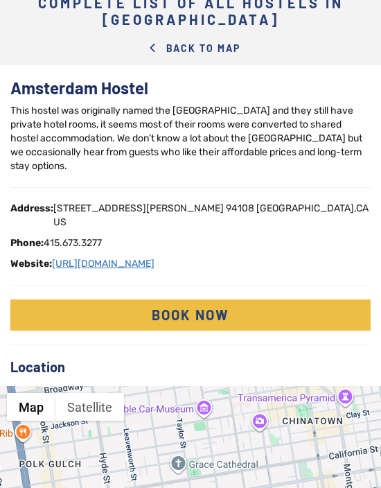 The image size is (381, 488). Describe the element at coordinates (32, 209) in the screenshot. I see `div: Address:` at that location.